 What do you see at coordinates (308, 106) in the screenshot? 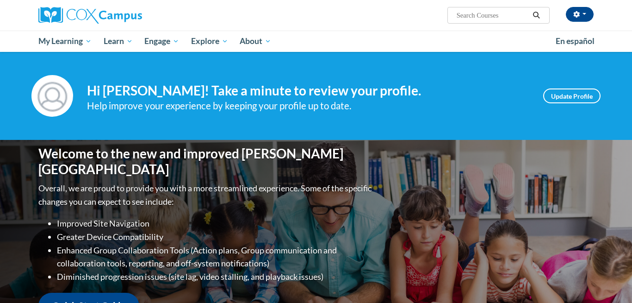
I see `div: Help improve your experience by keeping your profile up to date.` at bounding box center [308, 106].